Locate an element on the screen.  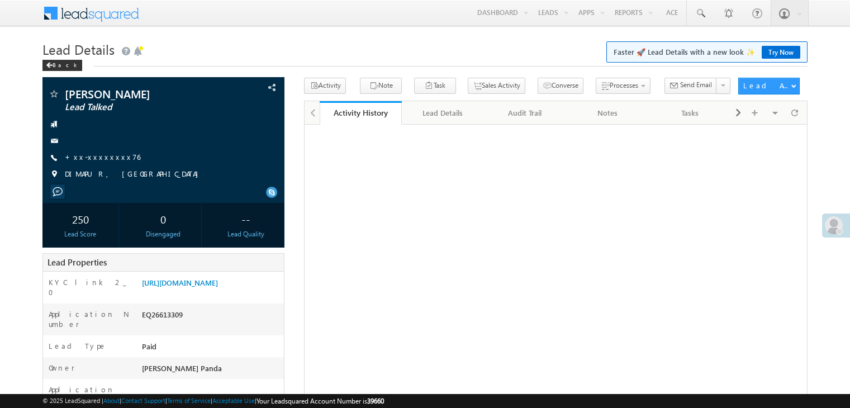
span: Send Email is located at coordinates (695, 85).